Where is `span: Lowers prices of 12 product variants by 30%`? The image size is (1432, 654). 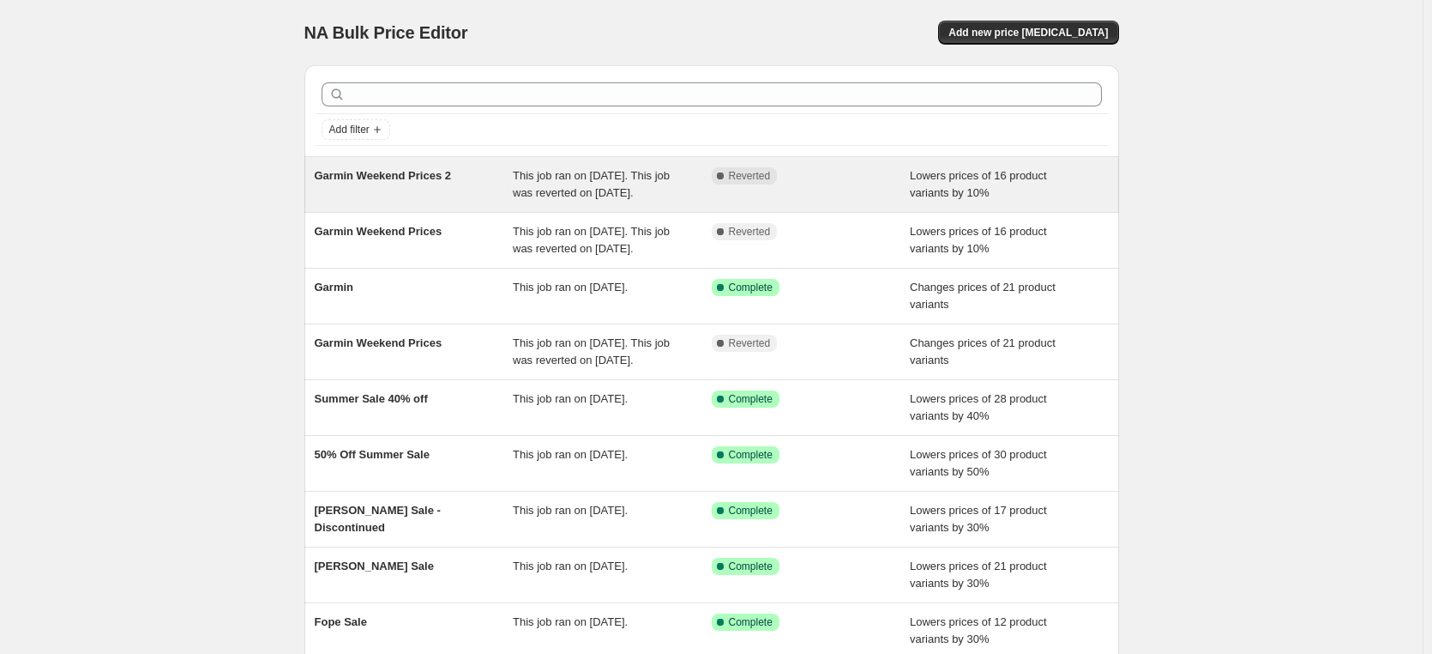
span: Lowers prices of 12 product variants by 30% is located at coordinates (979, 630).